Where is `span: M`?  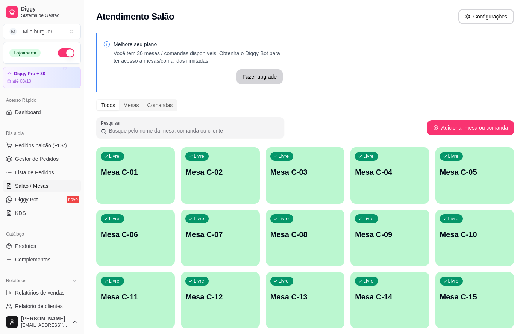
span: M is located at coordinates (13, 32).